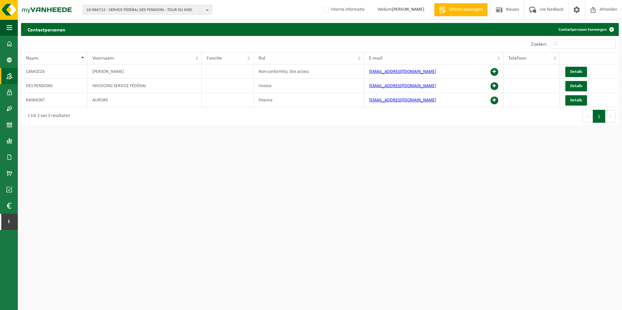 Image resolution: width=622 pixels, height=310 pixels. I want to click on span: E-mail, so click(376, 58).